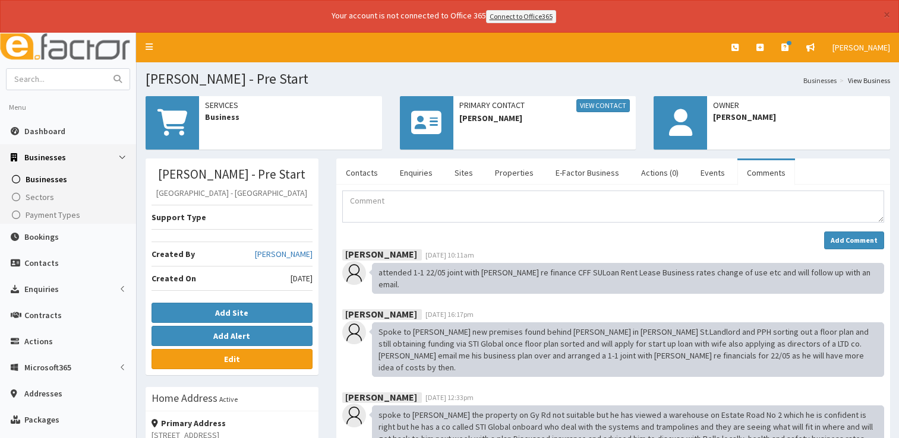 The height and width of the screenshot is (438, 899). I want to click on span: Contracts, so click(43, 315).